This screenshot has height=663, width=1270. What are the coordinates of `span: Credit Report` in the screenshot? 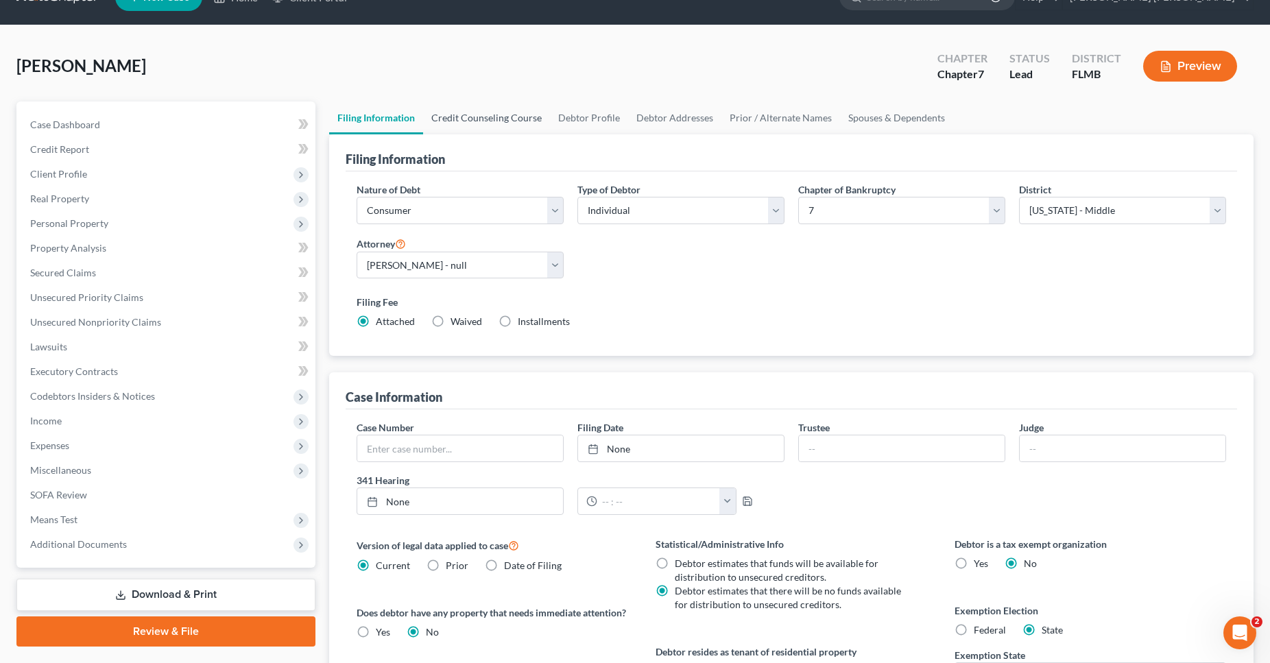 It's located at (60, 149).